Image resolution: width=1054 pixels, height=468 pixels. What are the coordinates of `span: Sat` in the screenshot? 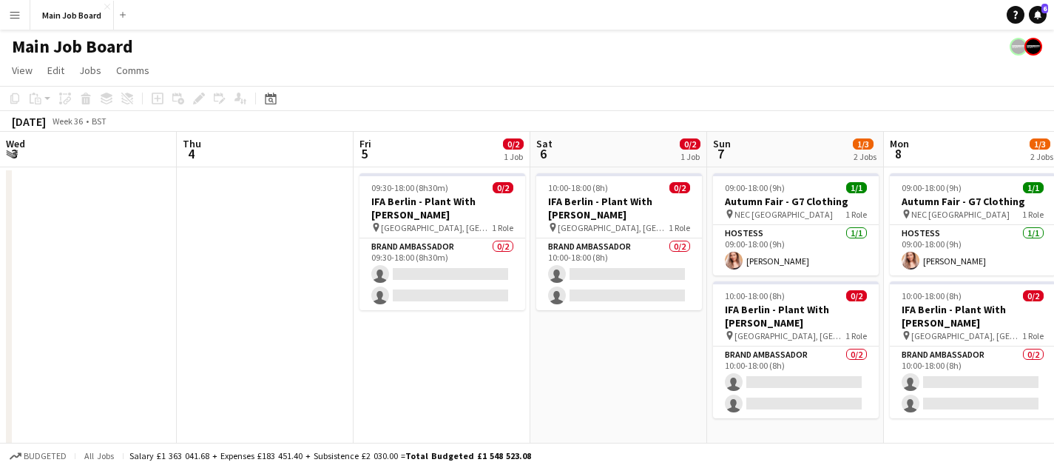 It's located at (545, 144).